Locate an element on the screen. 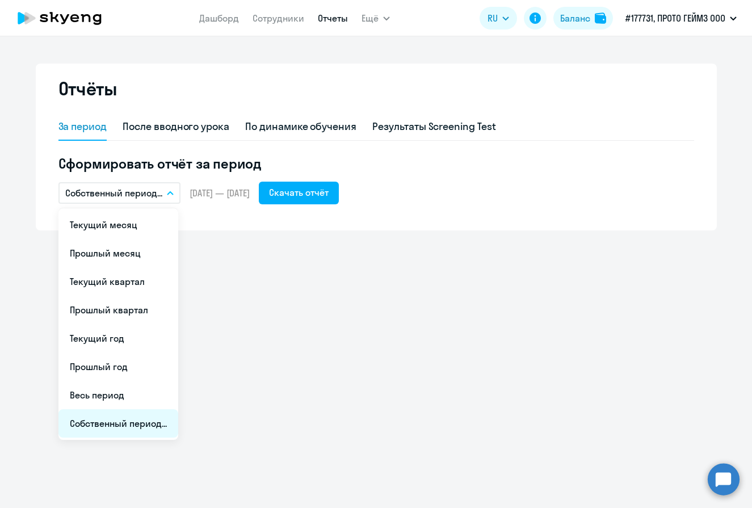  a: Скачать отчёт is located at coordinates (298, 193).